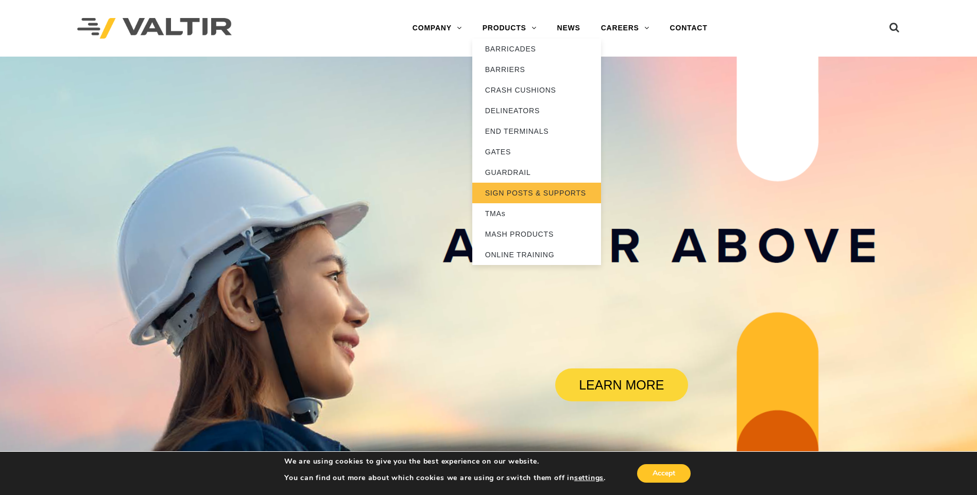 The image size is (977, 495). What do you see at coordinates (689, 28) in the screenshot?
I see `a: CONTACT` at bounding box center [689, 28].